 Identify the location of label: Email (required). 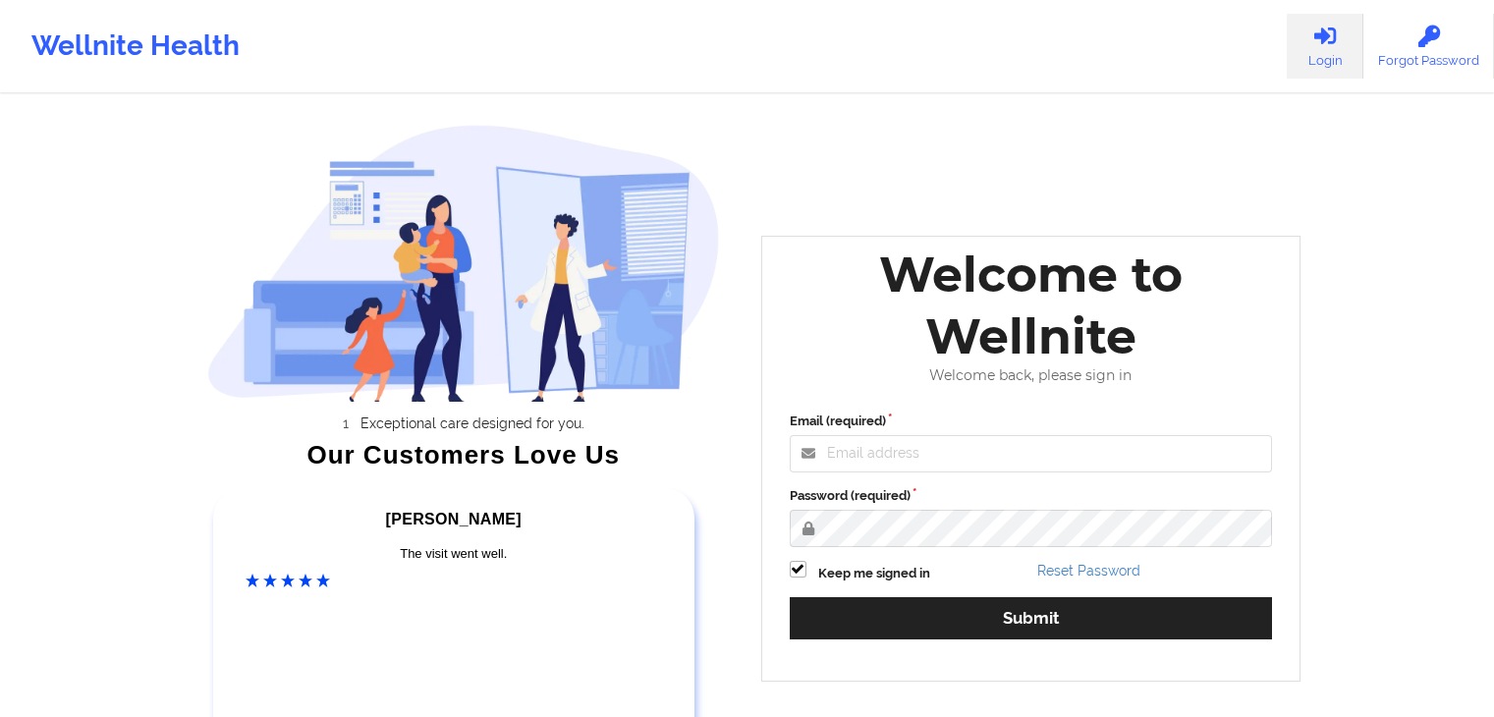
(1031, 421).